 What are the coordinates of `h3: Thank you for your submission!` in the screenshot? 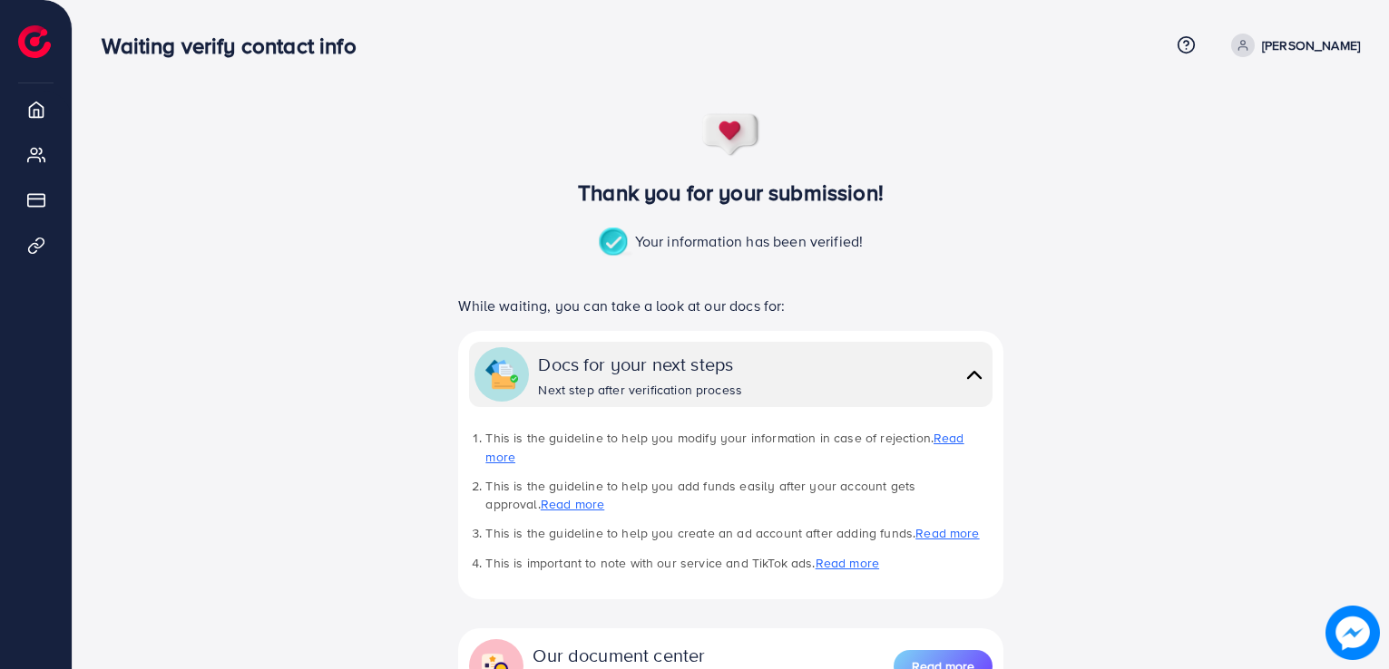 It's located at (730, 192).